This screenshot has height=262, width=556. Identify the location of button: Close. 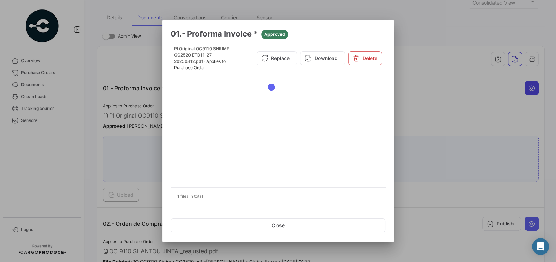
(278, 225).